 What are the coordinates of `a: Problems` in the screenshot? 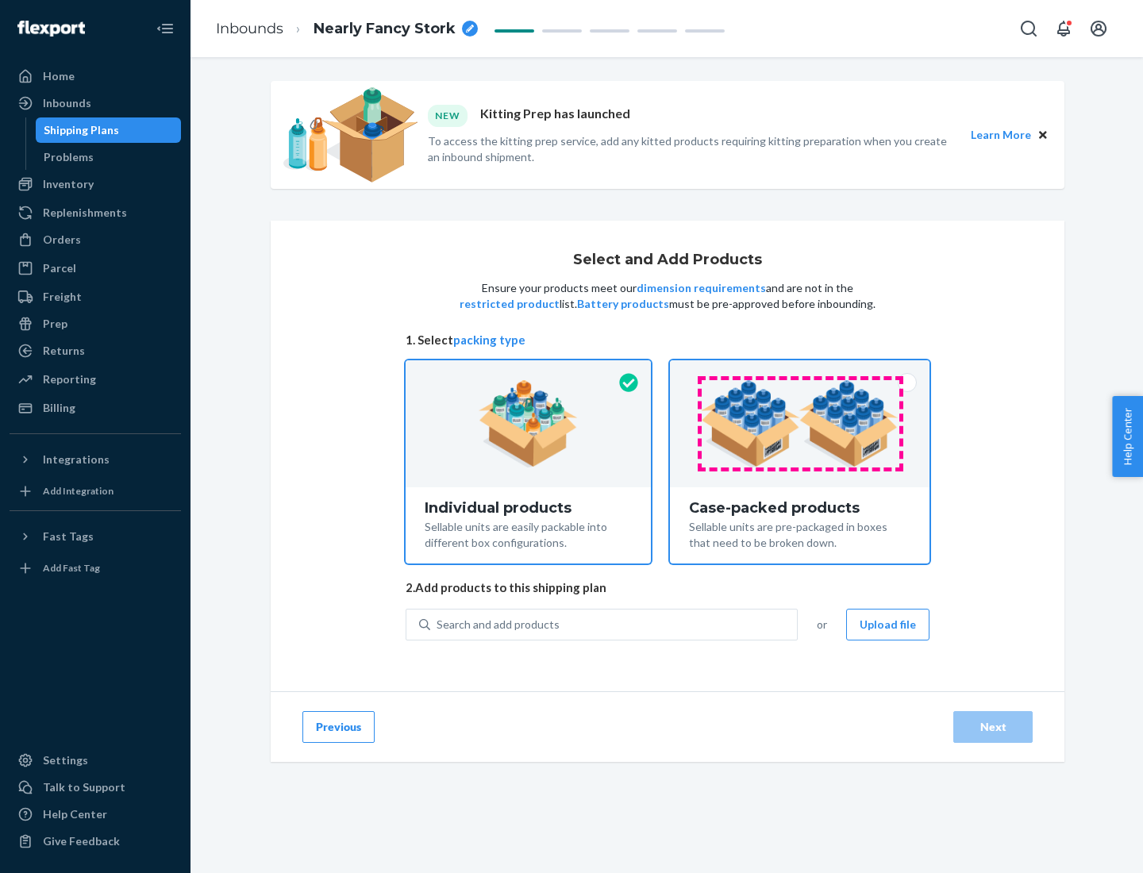 It's located at (109, 157).